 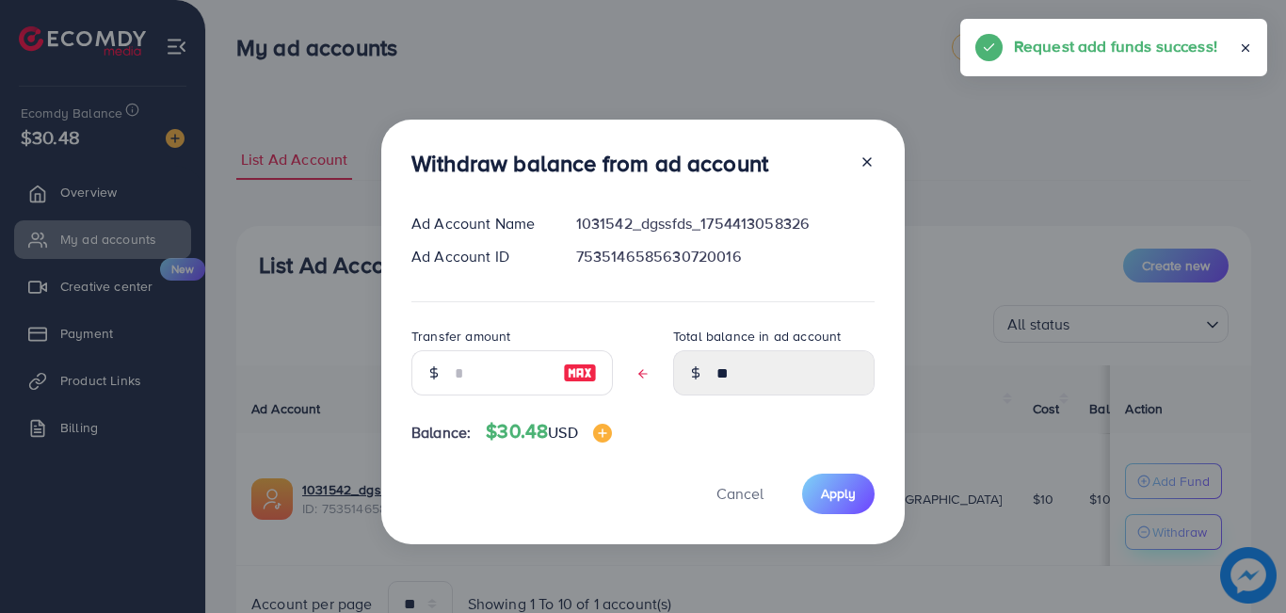 What do you see at coordinates (740, 493) in the screenshot?
I see `span: Cancel` at bounding box center [740, 493].